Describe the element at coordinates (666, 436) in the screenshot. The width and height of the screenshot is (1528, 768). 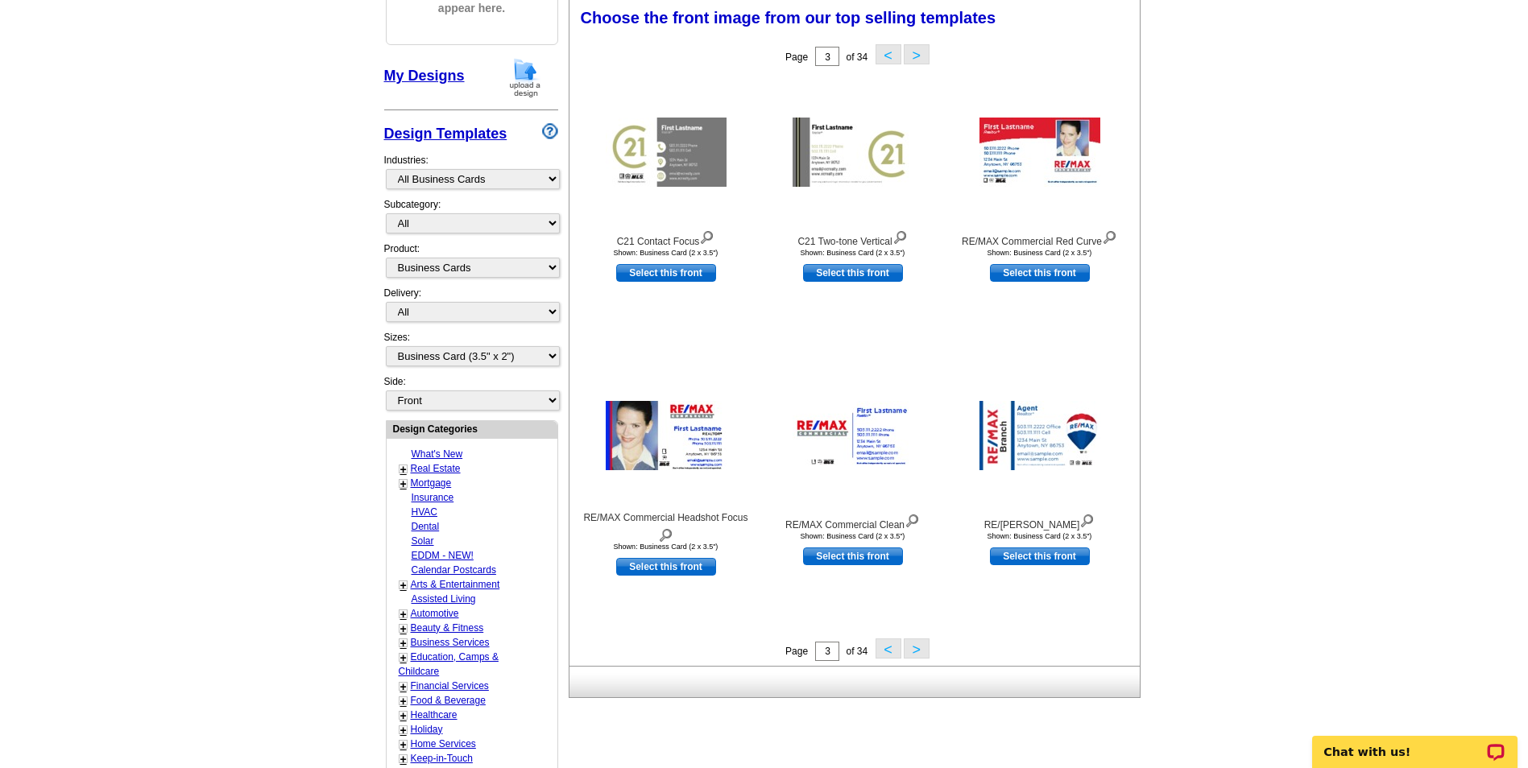
I see `img: RE/MAX Commercial Headshot Focus` at that location.